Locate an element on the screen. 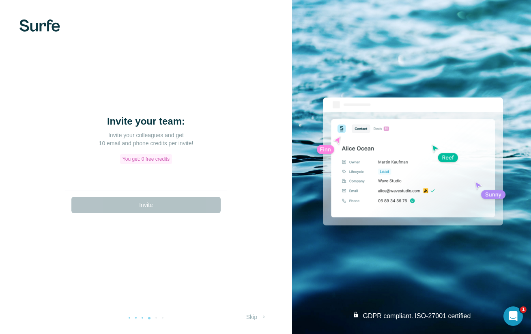 The height and width of the screenshot is (334, 531). h1: Invite your team: is located at coordinates (146, 121).